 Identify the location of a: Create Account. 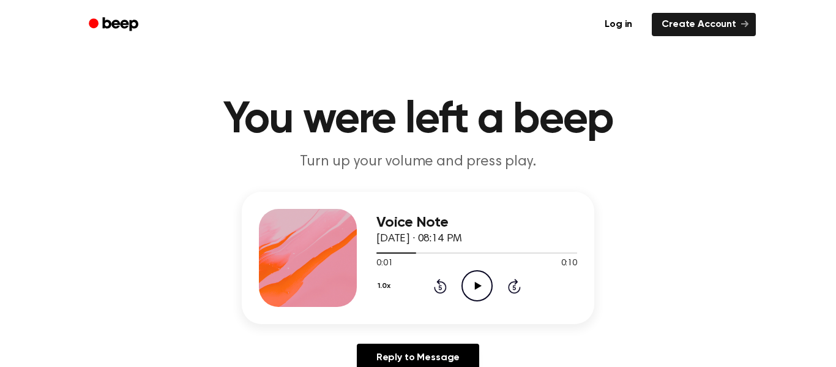
(704, 24).